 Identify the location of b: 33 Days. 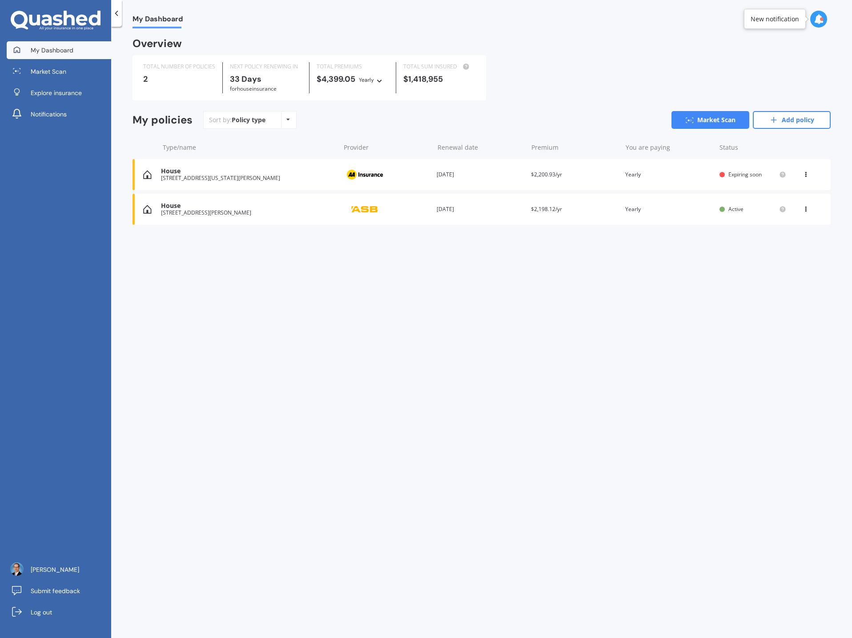
(245, 79).